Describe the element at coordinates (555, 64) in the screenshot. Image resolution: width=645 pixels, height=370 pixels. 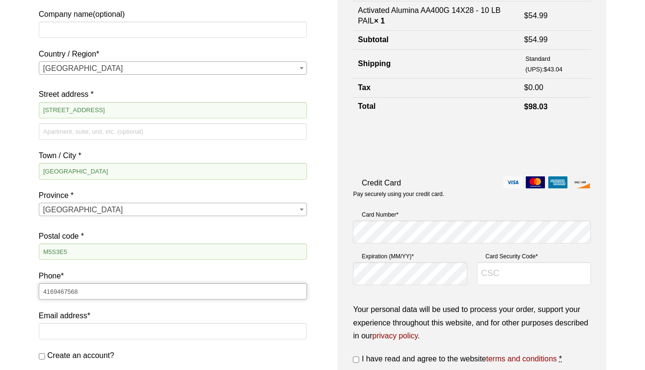
I see `label: Standard (UPS):` at that location.